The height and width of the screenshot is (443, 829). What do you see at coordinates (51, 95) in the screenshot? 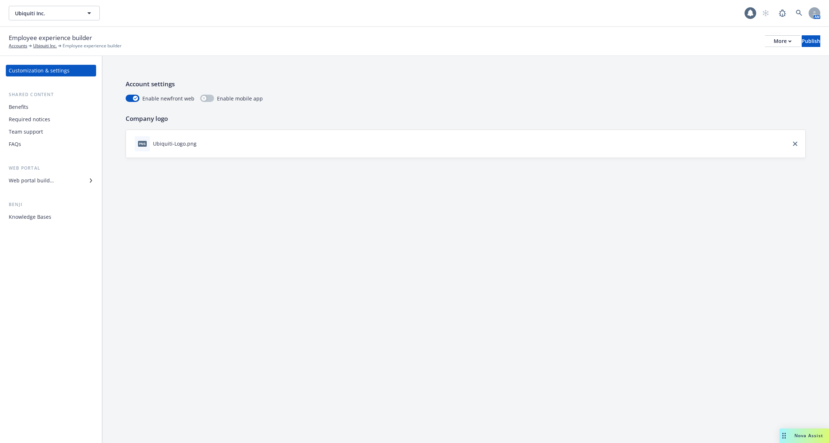
I see `div: Shared content` at bounding box center [51, 95].